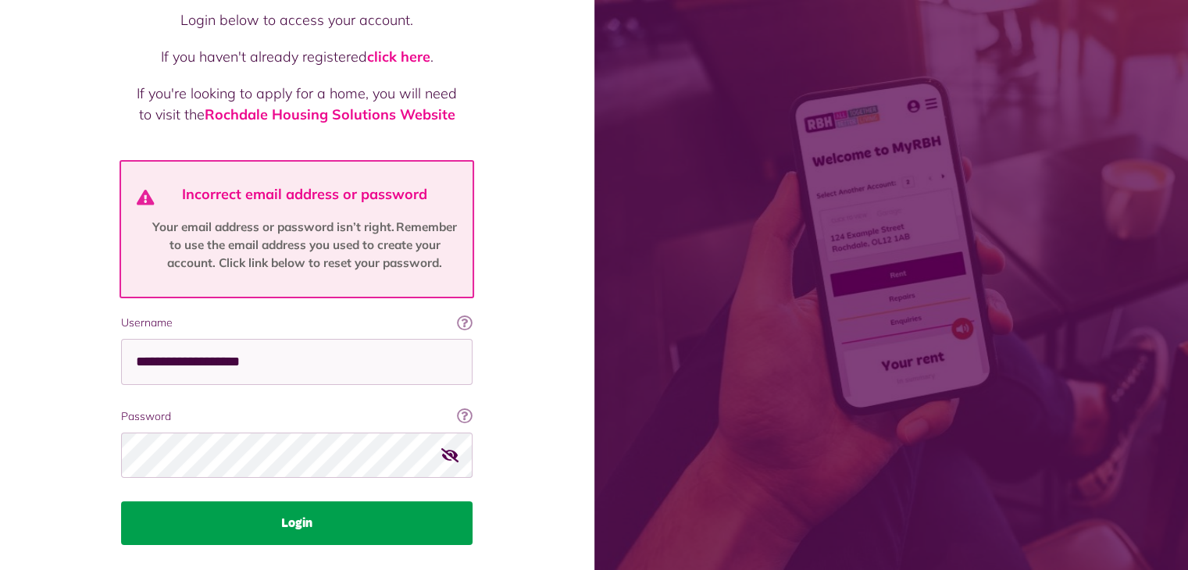  I want to click on p: Login below to access your account., so click(297, 20).